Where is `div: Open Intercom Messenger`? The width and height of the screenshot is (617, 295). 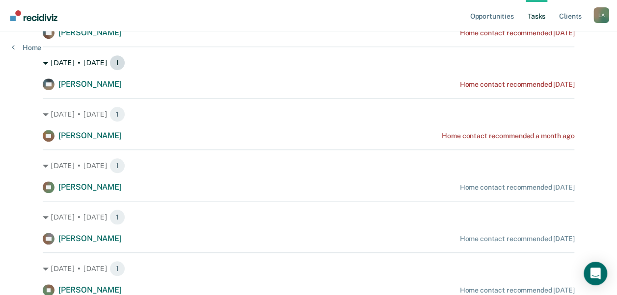 div: Open Intercom Messenger is located at coordinates (595, 274).